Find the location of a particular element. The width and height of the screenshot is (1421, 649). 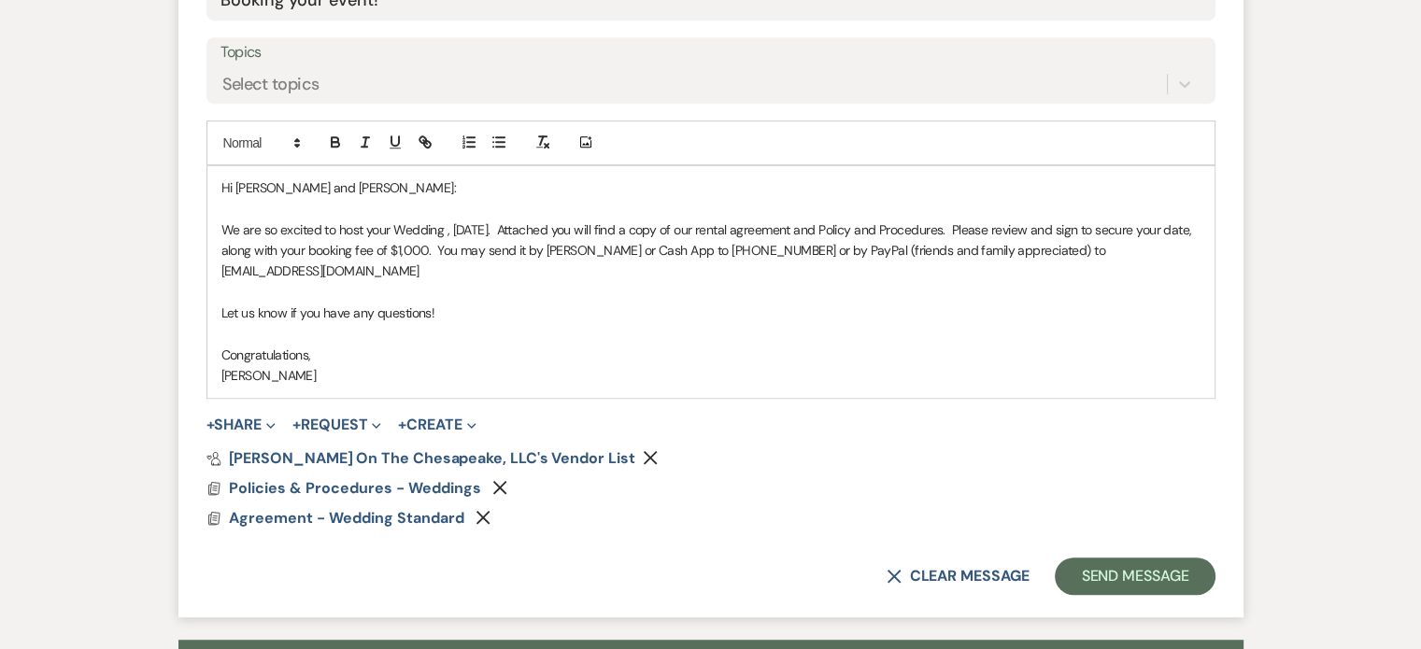

button: Policies & Procedures - Weddings is located at coordinates (357, 489).